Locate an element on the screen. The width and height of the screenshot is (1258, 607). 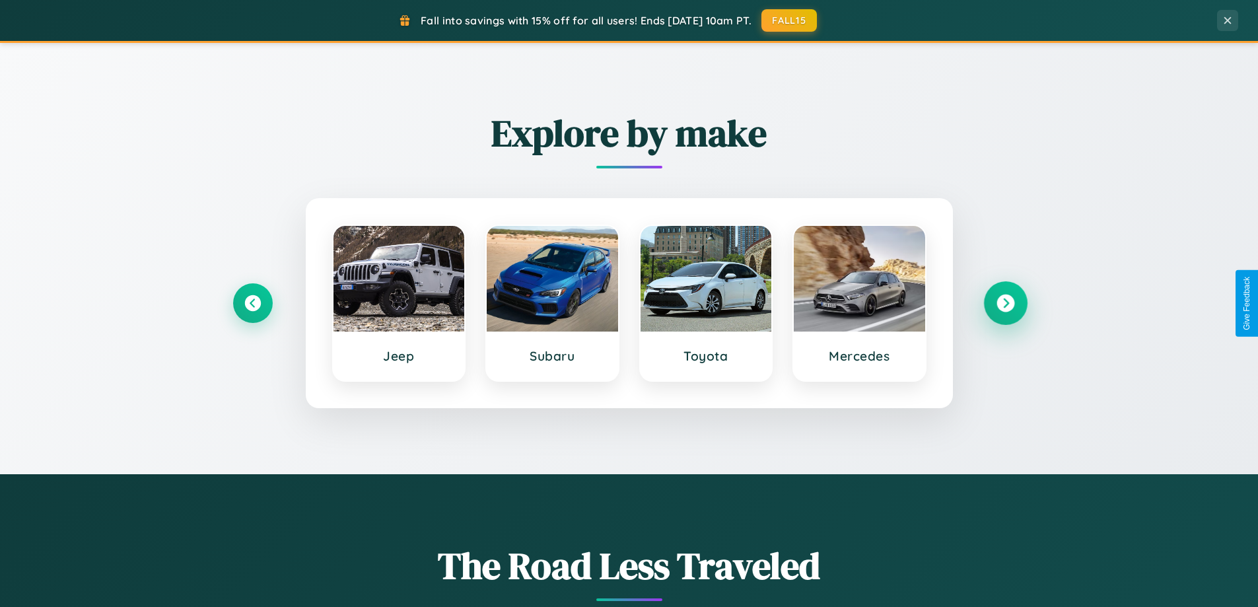
button: FALL15 is located at coordinates (789, 20).